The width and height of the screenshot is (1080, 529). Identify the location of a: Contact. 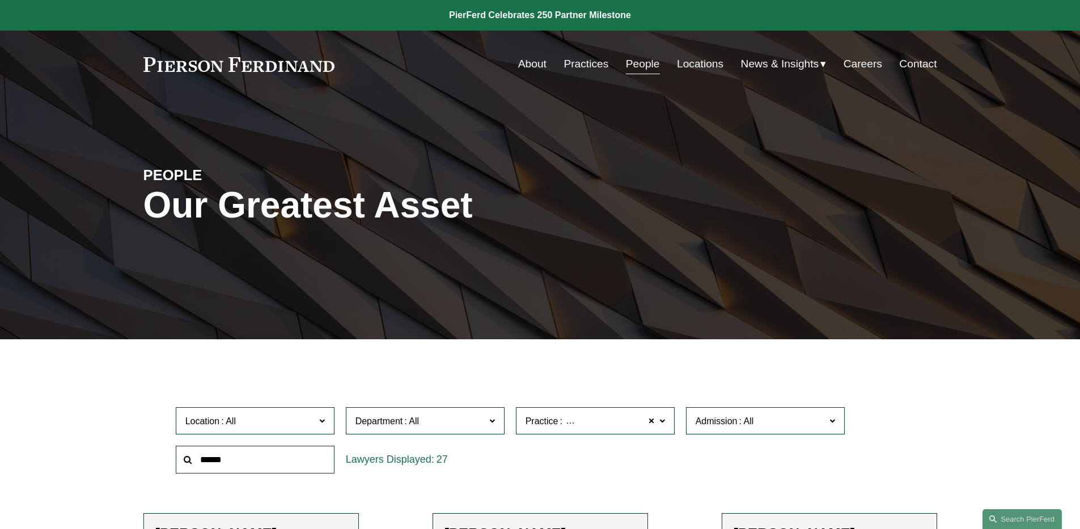
(918, 64).